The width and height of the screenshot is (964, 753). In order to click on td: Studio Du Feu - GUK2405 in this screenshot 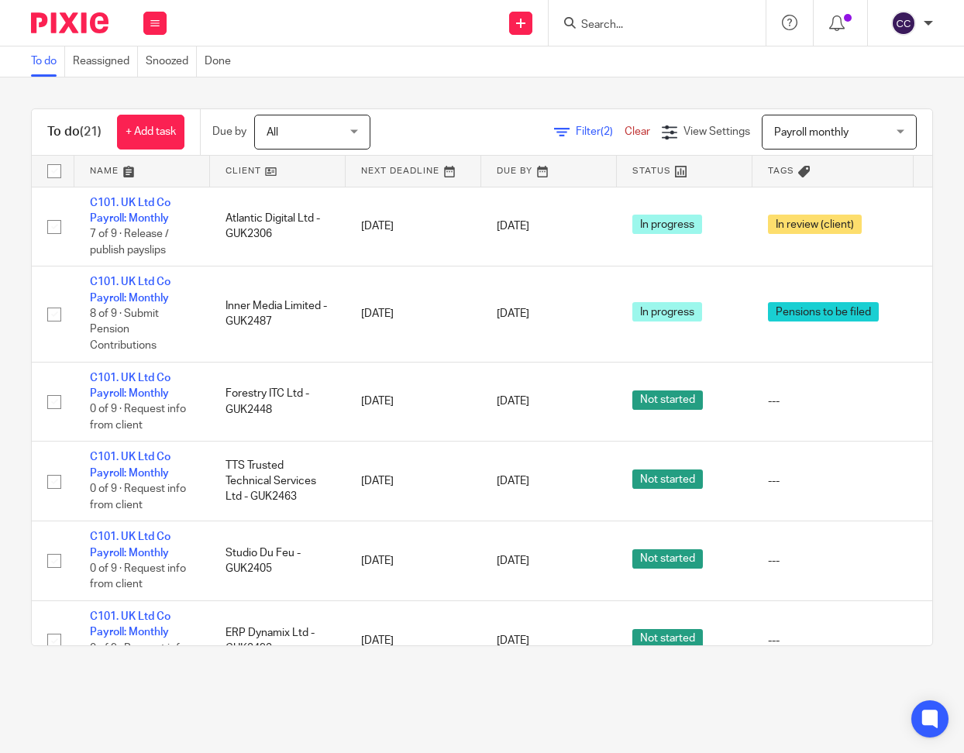, I will do `click(277, 561)`.